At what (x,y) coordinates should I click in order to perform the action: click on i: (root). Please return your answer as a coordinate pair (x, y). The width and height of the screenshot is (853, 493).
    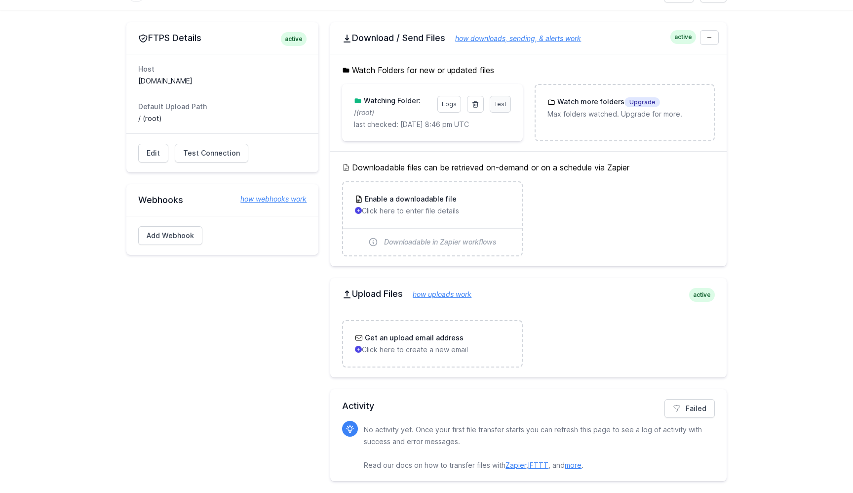
    Looking at the image, I should click on (365, 112).